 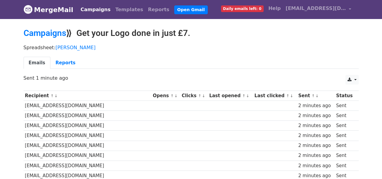 What do you see at coordinates (275, 8) in the screenshot?
I see `a: Help` at bounding box center [275, 8].